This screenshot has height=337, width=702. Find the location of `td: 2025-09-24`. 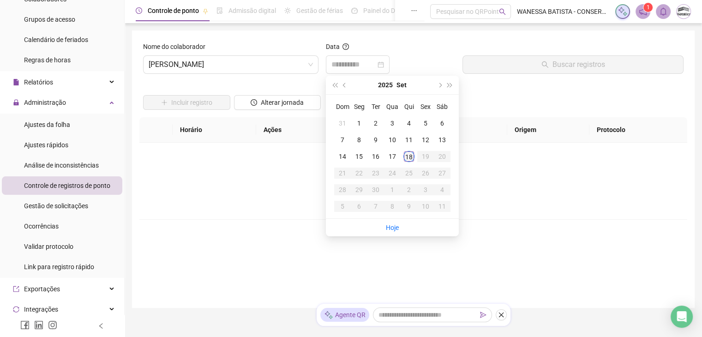

td: 2025-09-24 is located at coordinates (392, 173).